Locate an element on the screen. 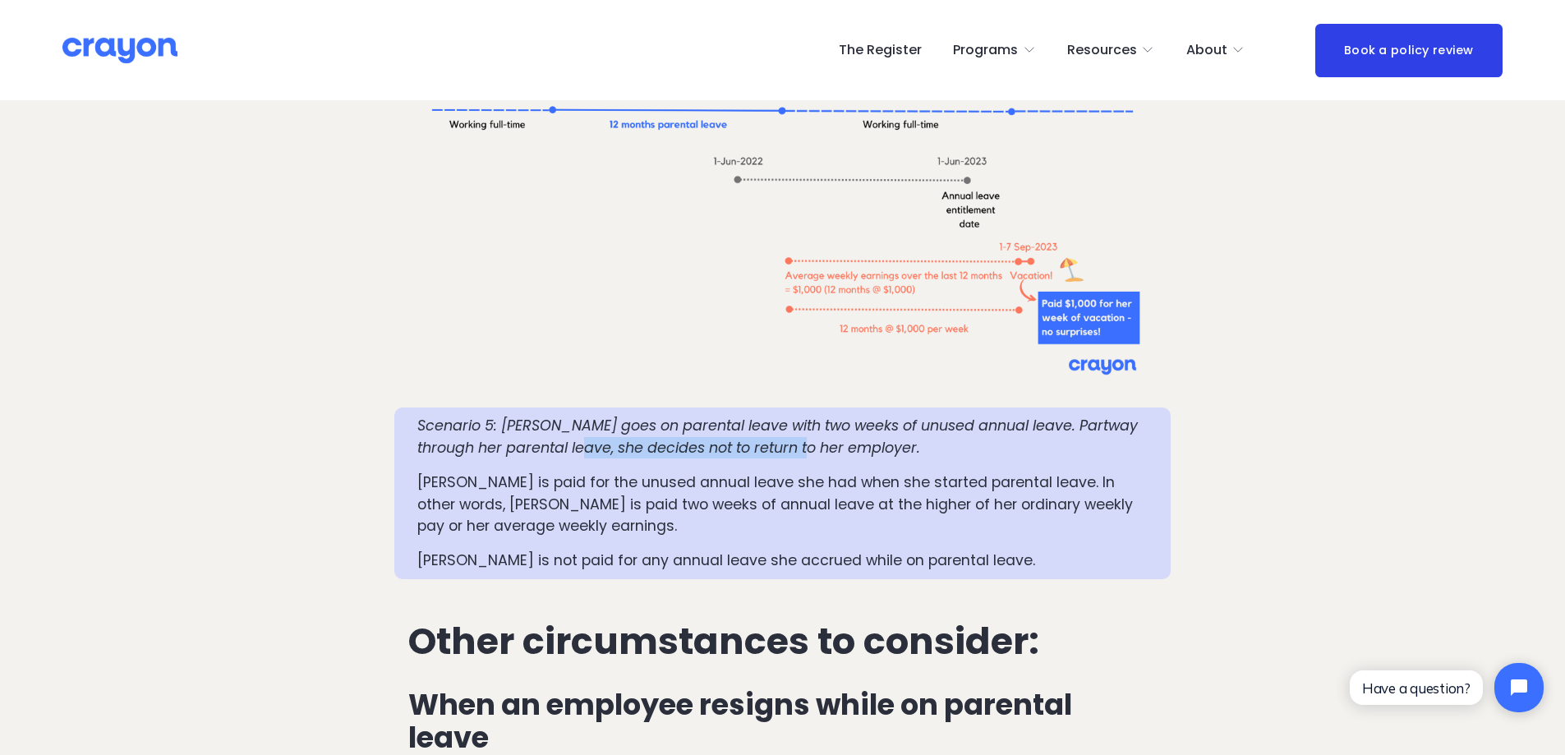 The image size is (1565, 755). span: Programs is located at coordinates (985, 50).